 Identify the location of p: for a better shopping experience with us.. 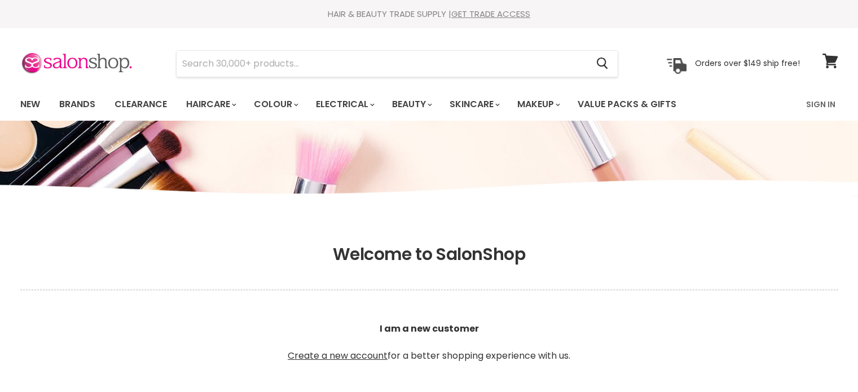
(429, 343).